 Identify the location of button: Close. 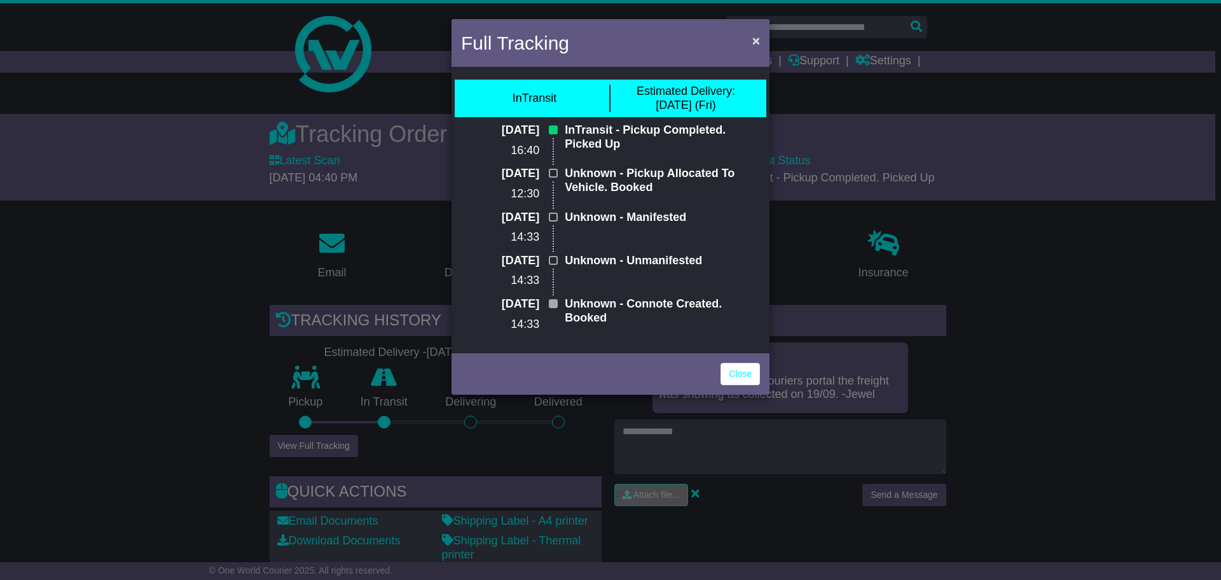
(756, 40).